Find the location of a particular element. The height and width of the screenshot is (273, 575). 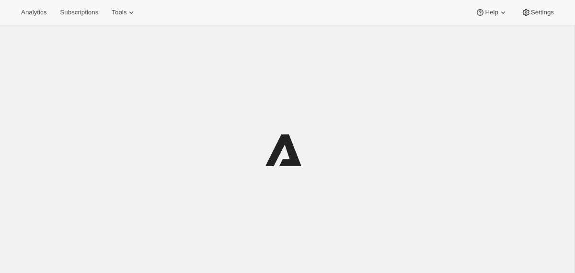

span: Subscriptions is located at coordinates (79, 12).